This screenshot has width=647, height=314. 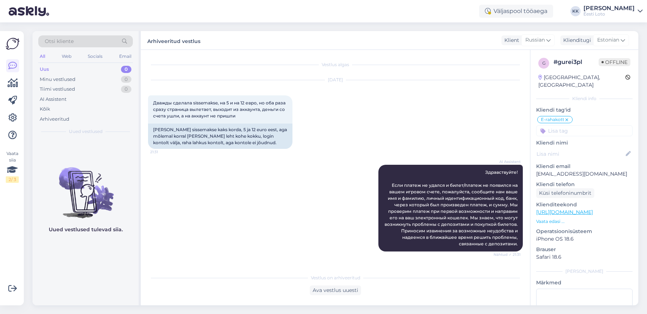 What do you see at coordinates (57, 79) in the screenshot?
I see `div: Minu vestlused` at bounding box center [57, 79].